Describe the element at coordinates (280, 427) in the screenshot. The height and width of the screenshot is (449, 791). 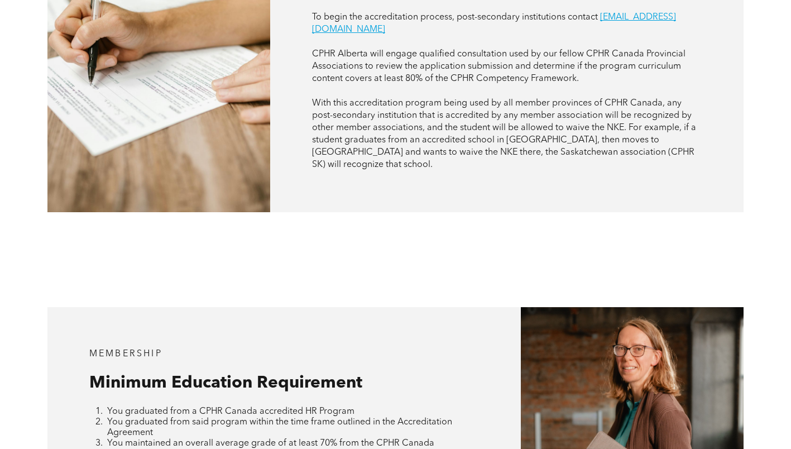
I see `span: You graduated from said program within the time frame outlined in the Accreditation Agreement` at that location.